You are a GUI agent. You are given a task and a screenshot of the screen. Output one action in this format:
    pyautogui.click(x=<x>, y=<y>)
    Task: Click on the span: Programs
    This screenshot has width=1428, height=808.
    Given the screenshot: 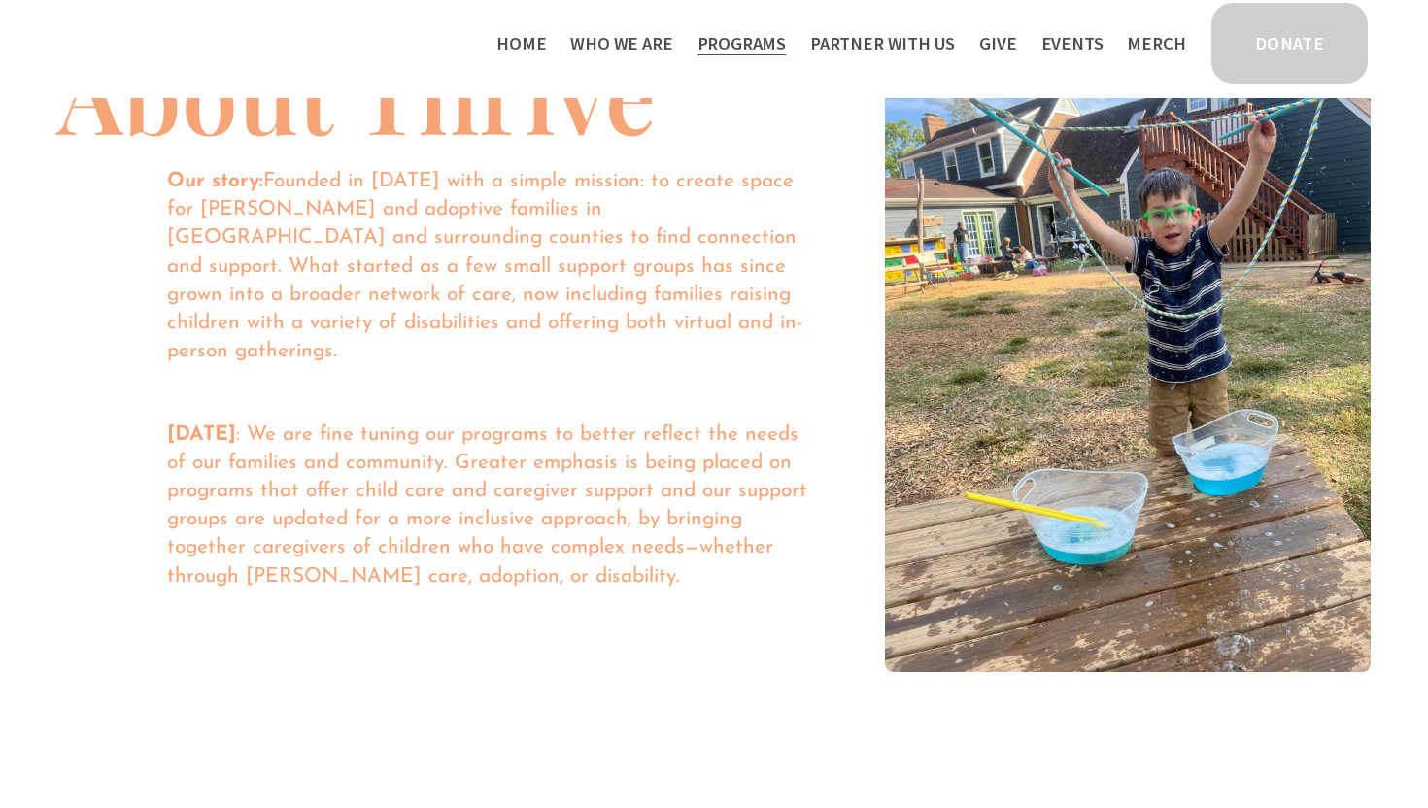 What is the action you would take?
    pyautogui.click(x=742, y=44)
    